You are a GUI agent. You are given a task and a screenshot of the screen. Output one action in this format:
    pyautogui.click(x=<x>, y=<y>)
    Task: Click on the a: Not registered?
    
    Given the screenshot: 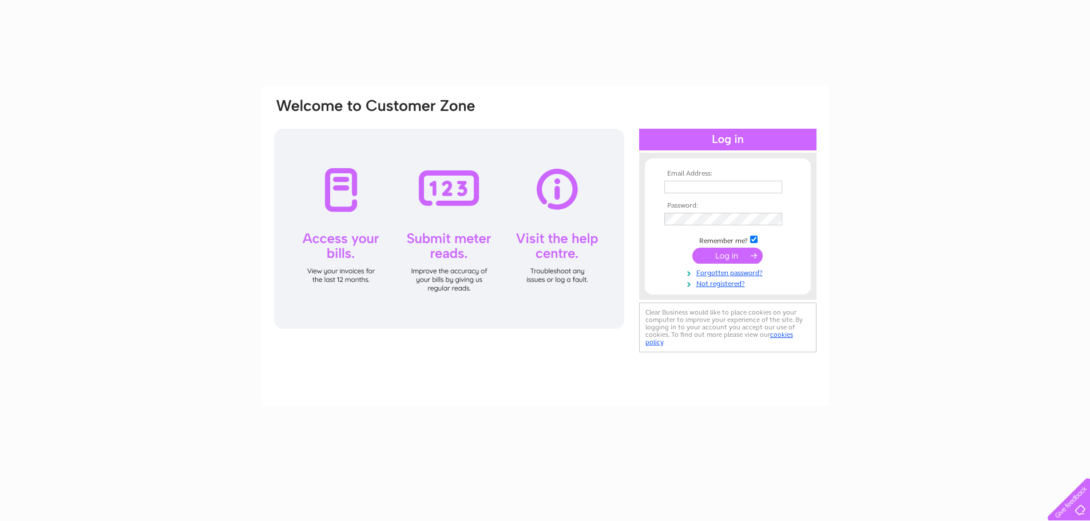 What is the action you would take?
    pyautogui.click(x=729, y=283)
    